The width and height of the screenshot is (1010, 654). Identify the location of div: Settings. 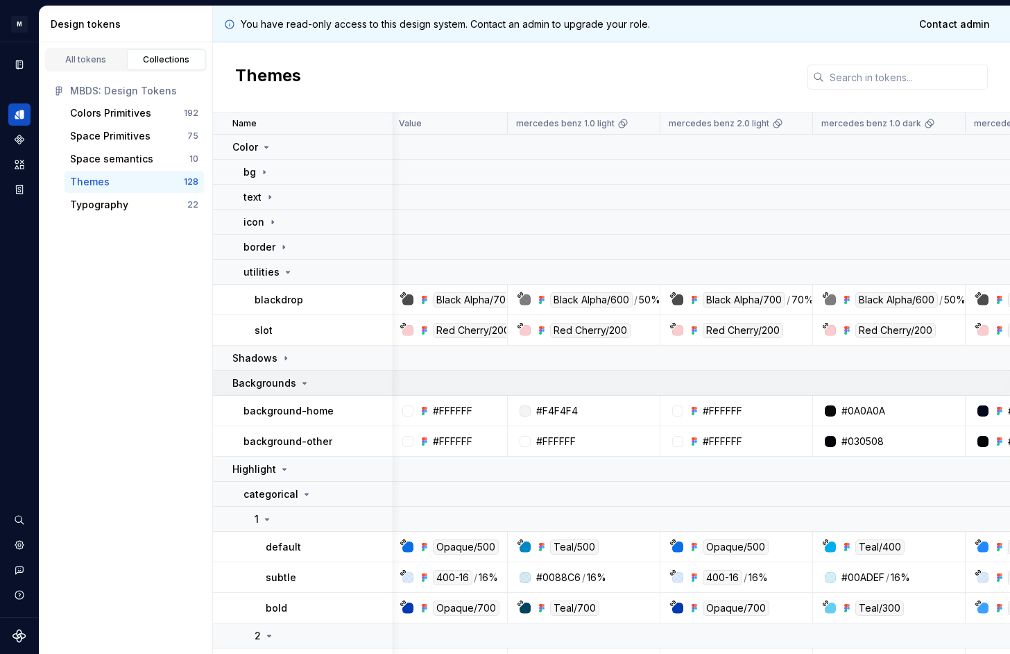
(19, 545).